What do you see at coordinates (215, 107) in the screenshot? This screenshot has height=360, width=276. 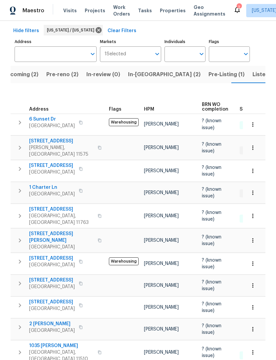 I see `span: BRN WO completion` at bounding box center [215, 107].